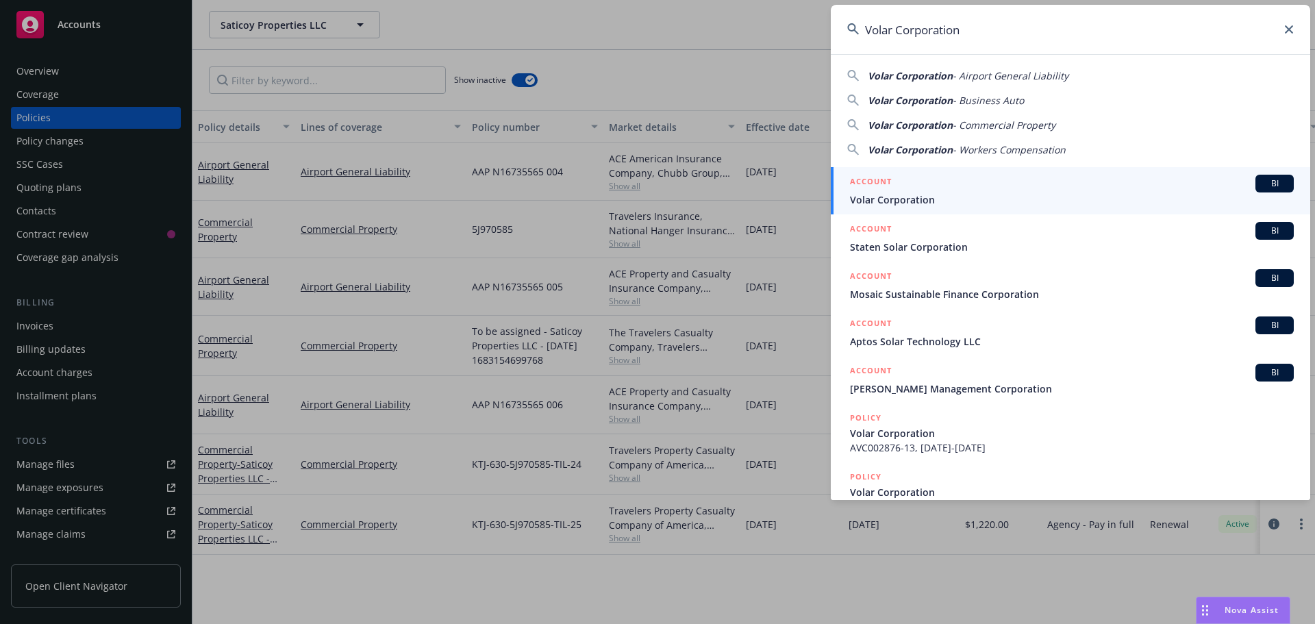  Describe the element at coordinates (1204, 610) in the screenshot. I see `div: Drag to move` at that location.